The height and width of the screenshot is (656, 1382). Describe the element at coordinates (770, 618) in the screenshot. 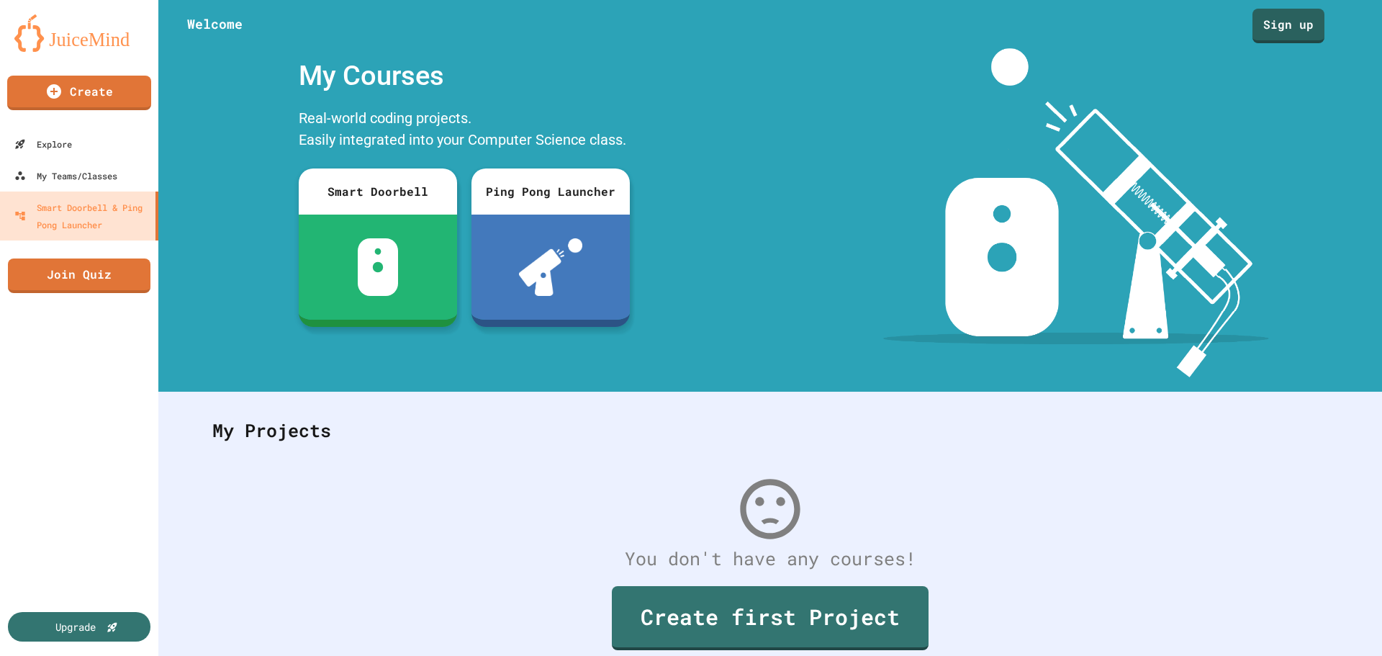

I see `a: Create first Project` at that location.